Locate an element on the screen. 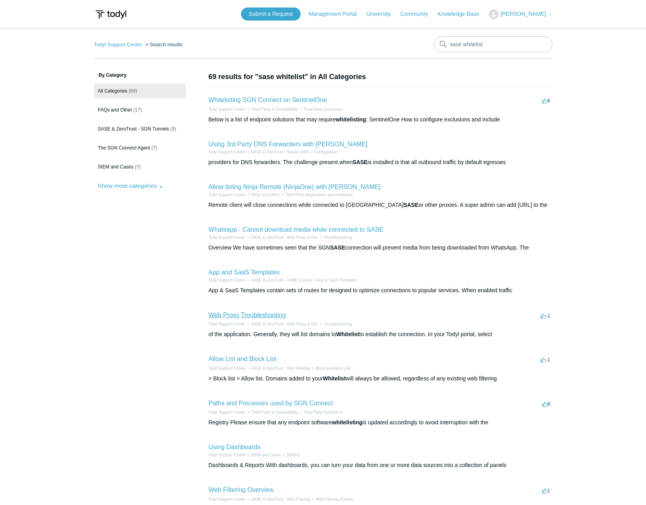 The height and width of the screenshot is (505, 646). div: Dashboards & Reports With dashboards, you can turn your data from one or more data sources into a... is located at coordinates (380, 465).